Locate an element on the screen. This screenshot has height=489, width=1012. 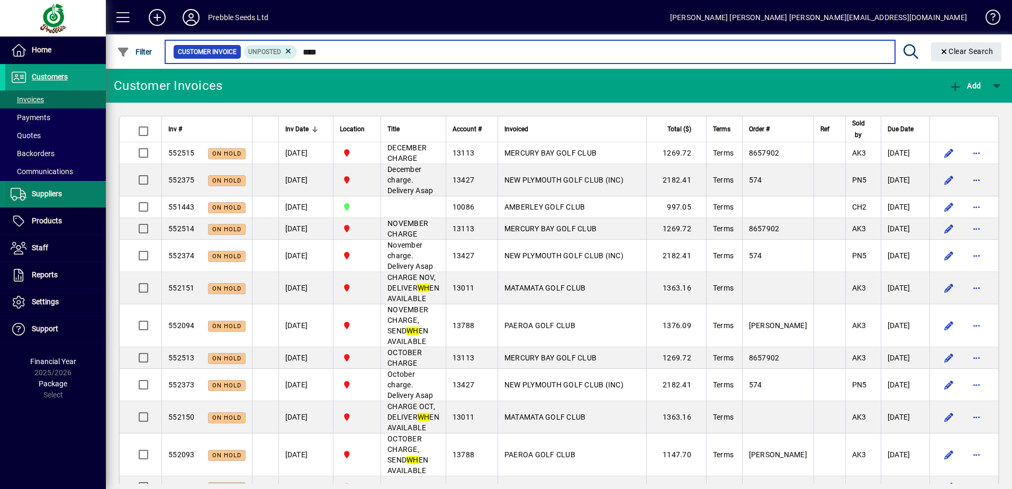
span: AMBERLEY GOLF CLUB is located at coordinates (545, 207).